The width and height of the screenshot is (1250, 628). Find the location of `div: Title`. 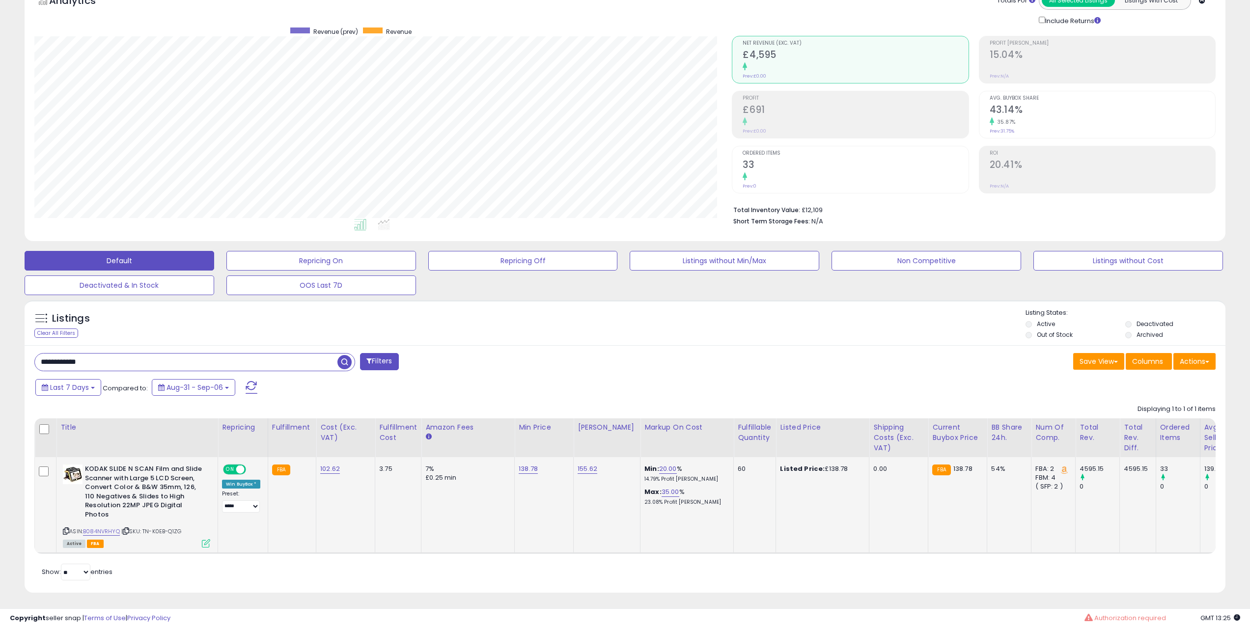

div: Title is located at coordinates (137, 427).